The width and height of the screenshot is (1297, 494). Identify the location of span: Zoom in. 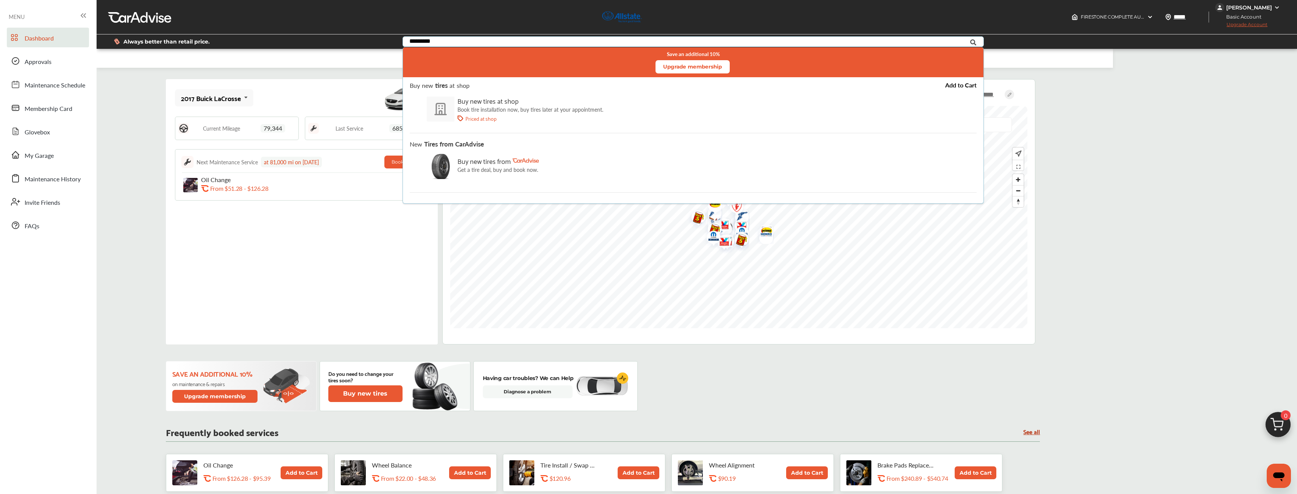
(1018, 179).